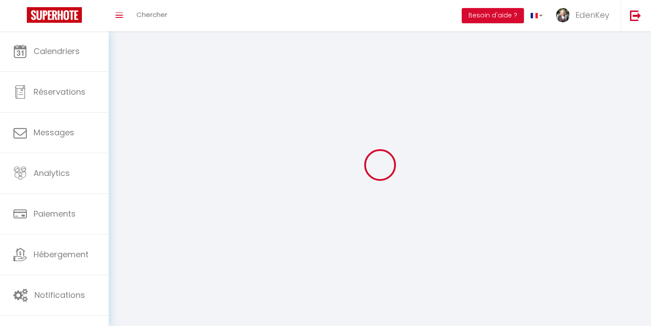  Describe the element at coordinates (152, 14) in the screenshot. I see `span: Chercher` at that location.